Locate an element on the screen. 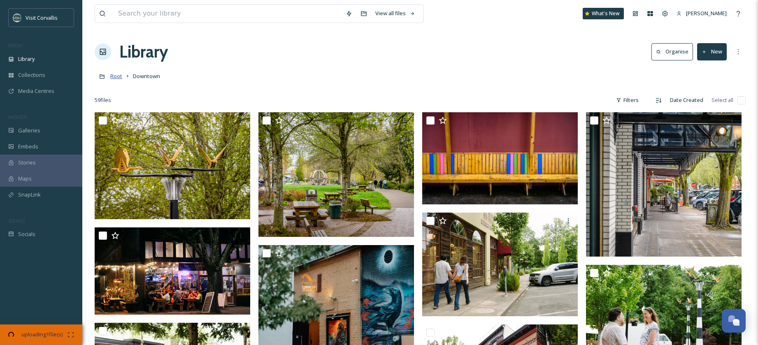 The image size is (758, 345). span: Embeds is located at coordinates (28, 146).